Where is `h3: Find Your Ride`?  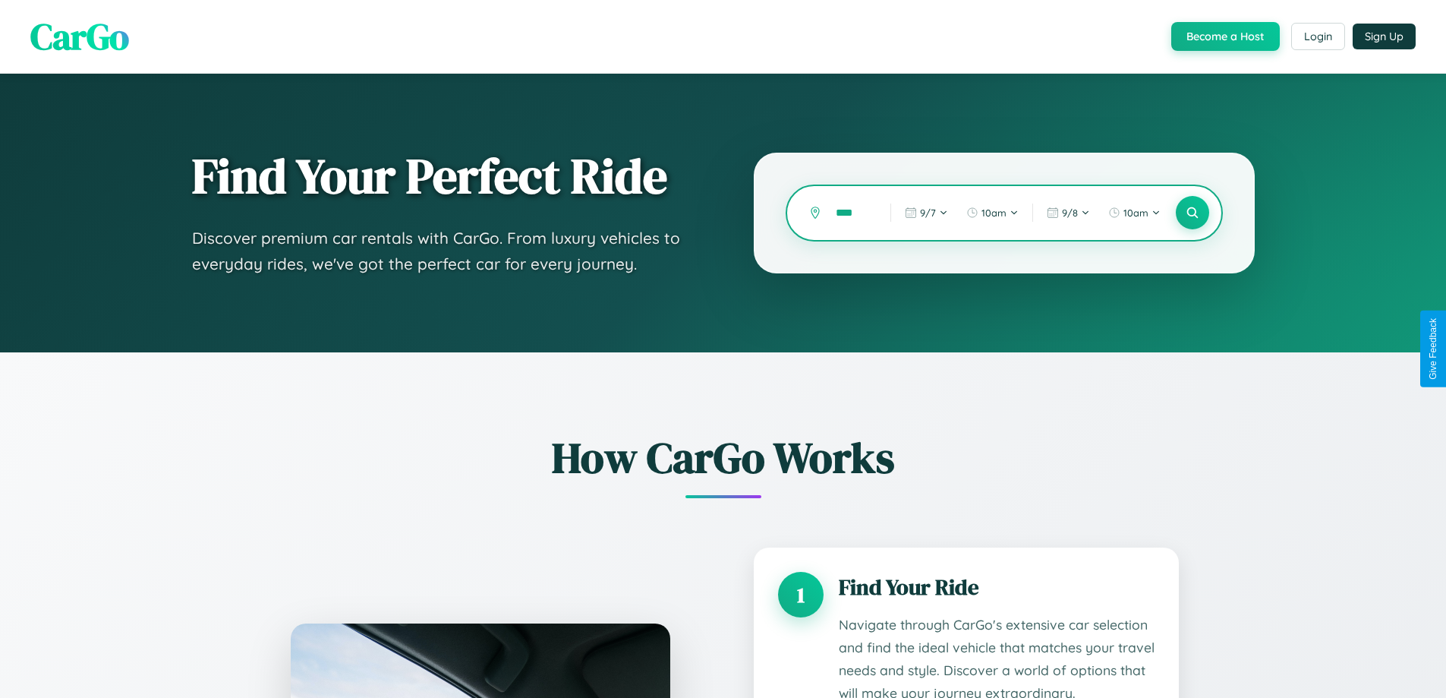
h3: Find Your Ride is located at coordinates (997, 587).